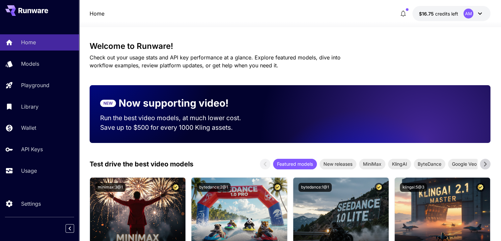 The width and height of the screenshot is (501, 241). Describe the element at coordinates (338, 164) in the screenshot. I see `div: New releases` at that location.